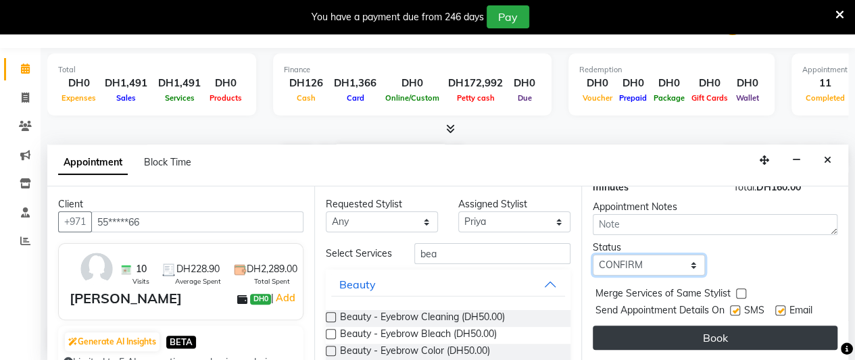 Image resolution: width=855 pixels, height=360 pixels. What do you see at coordinates (669, 98) in the screenshot?
I see `span: Package` at bounding box center [669, 98].